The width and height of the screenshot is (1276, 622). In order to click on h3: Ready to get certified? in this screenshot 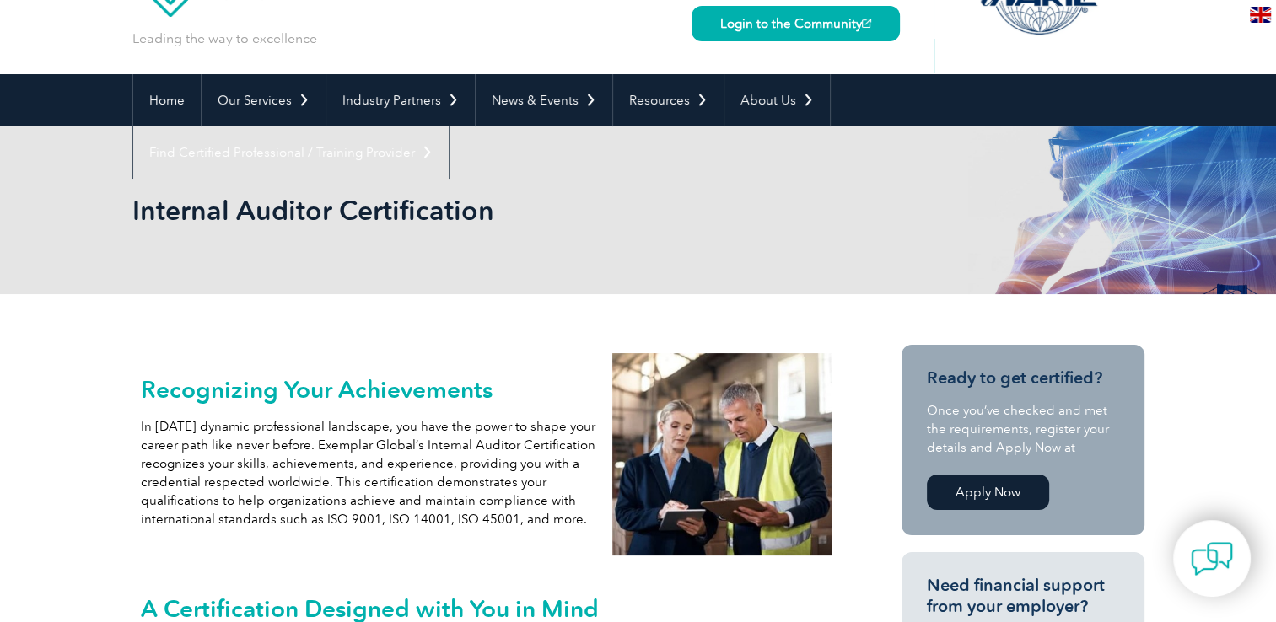, I will do `click(1023, 378)`.